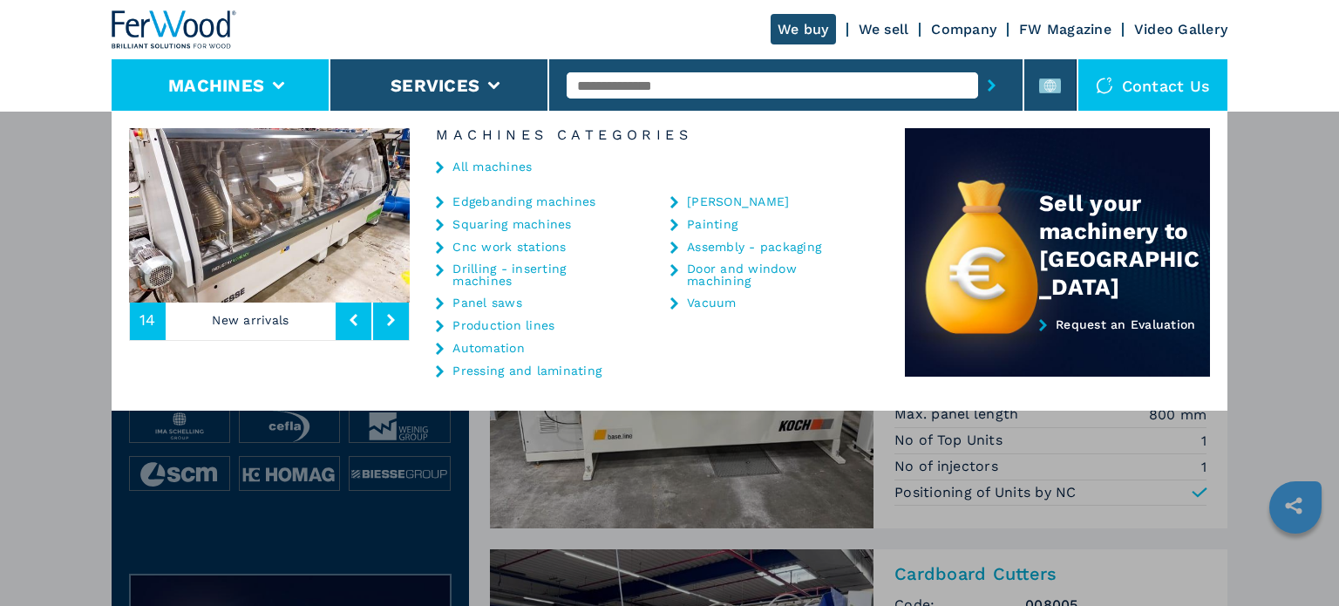  Describe the element at coordinates (712, 224) in the screenshot. I see `a: Painting` at that location.